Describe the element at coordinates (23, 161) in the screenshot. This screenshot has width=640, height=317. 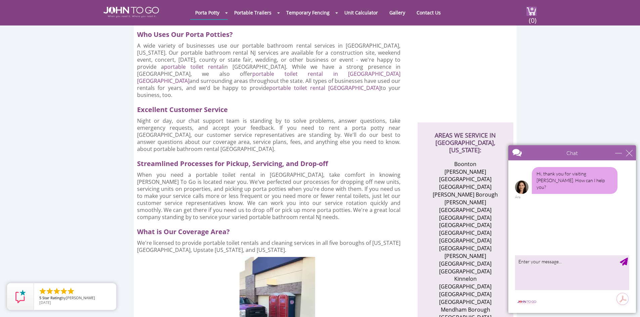
I see `img: logo` at that location.